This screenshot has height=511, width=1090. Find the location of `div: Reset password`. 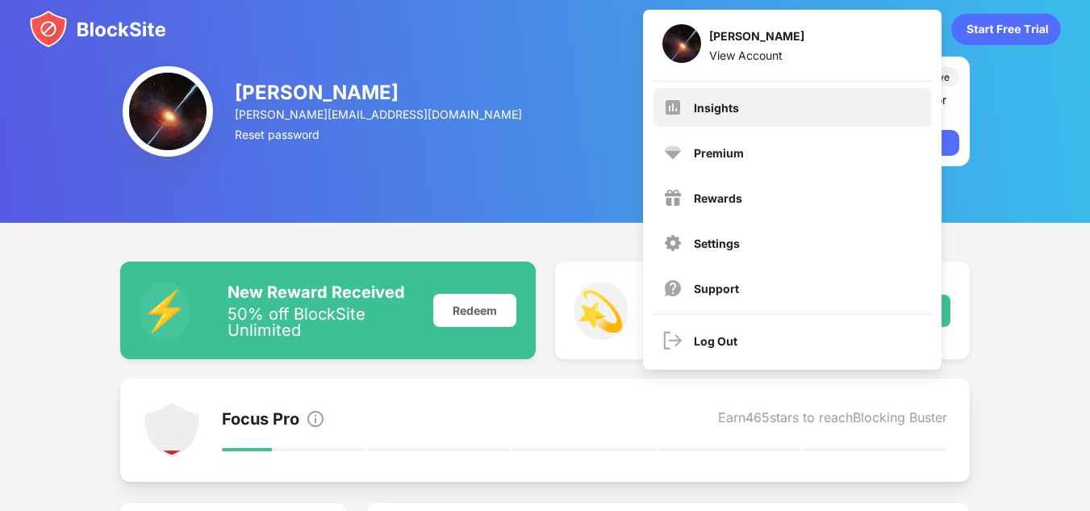

div: Reset password is located at coordinates (379, 134).